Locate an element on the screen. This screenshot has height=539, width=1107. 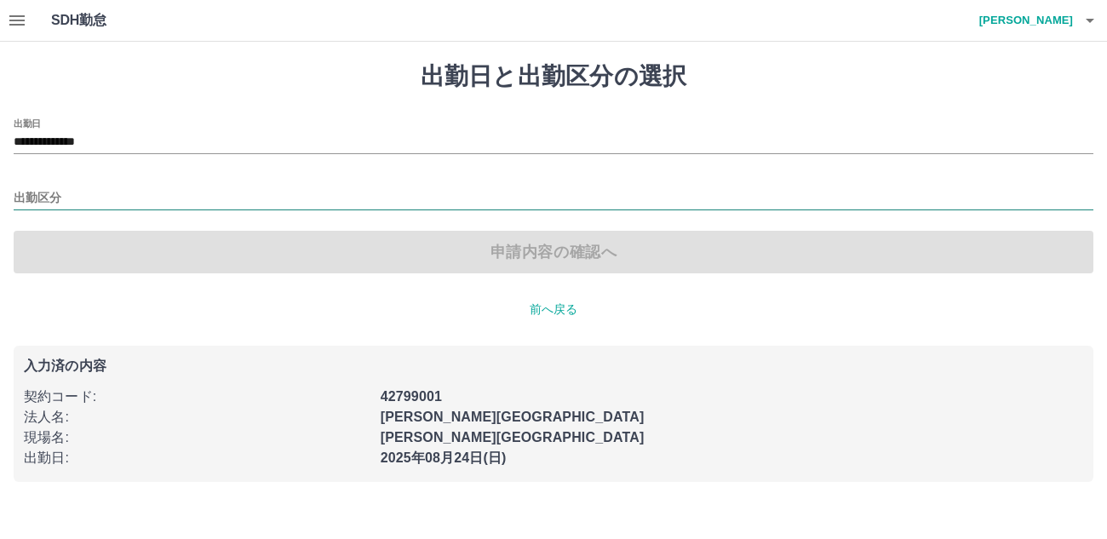
p: 出勤日 : is located at coordinates (197, 458).